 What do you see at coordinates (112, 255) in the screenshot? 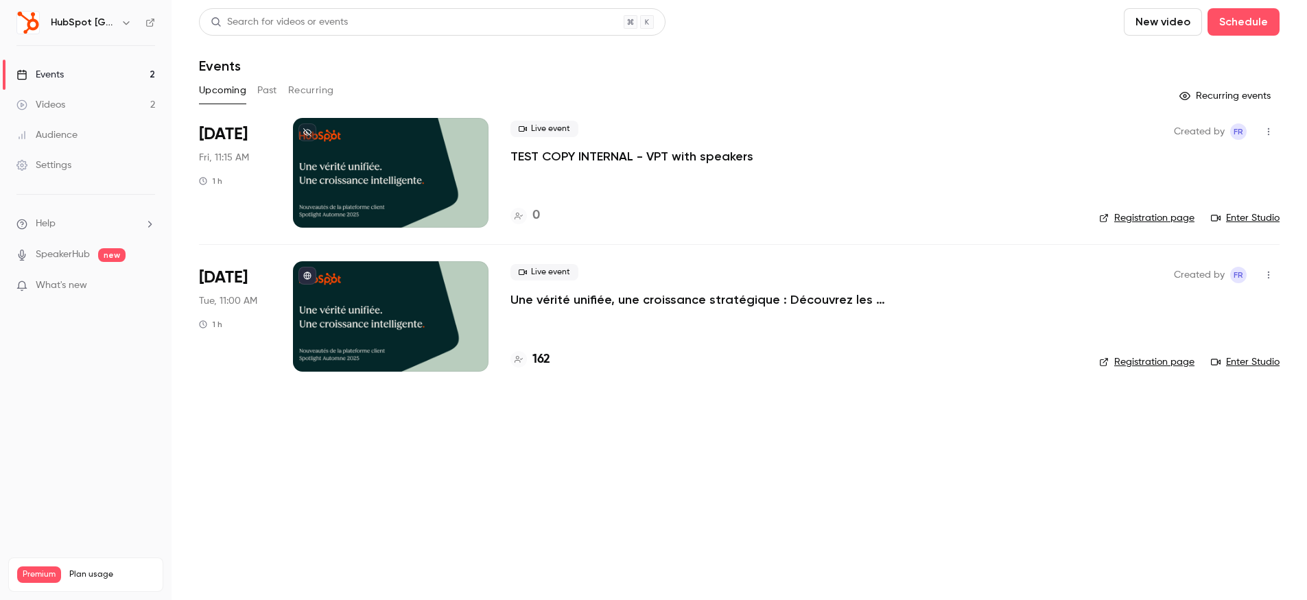
I see `span: new` at bounding box center [112, 255].